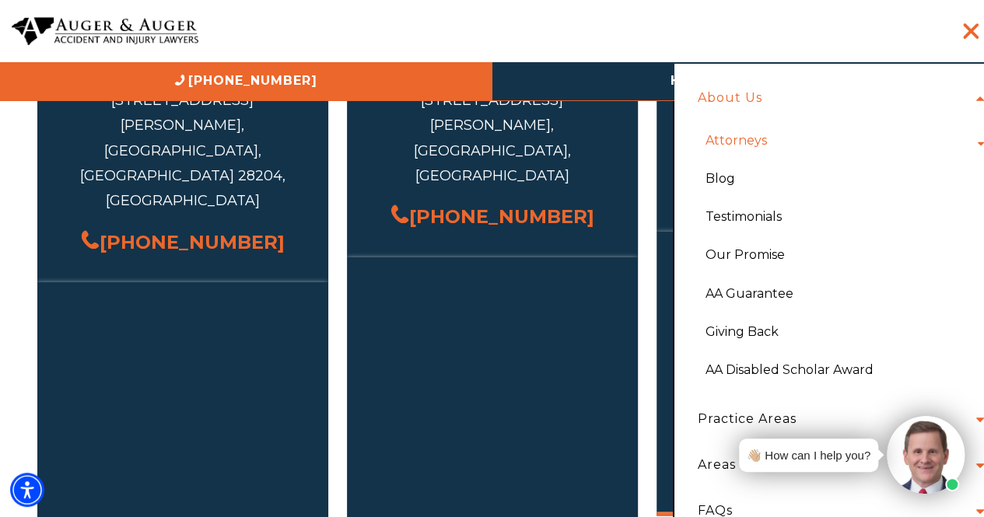  I want to click on a: Areas We Serve, so click(751, 465).